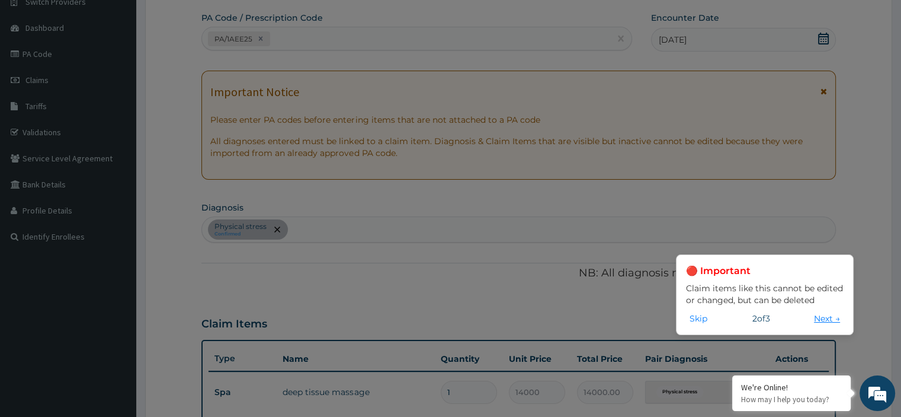 This screenshot has width=901, height=417. Describe the element at coordinates (35, 74) in the screenshot. I see `img: d_794563401_company_1708531726252_794563401` at that location.